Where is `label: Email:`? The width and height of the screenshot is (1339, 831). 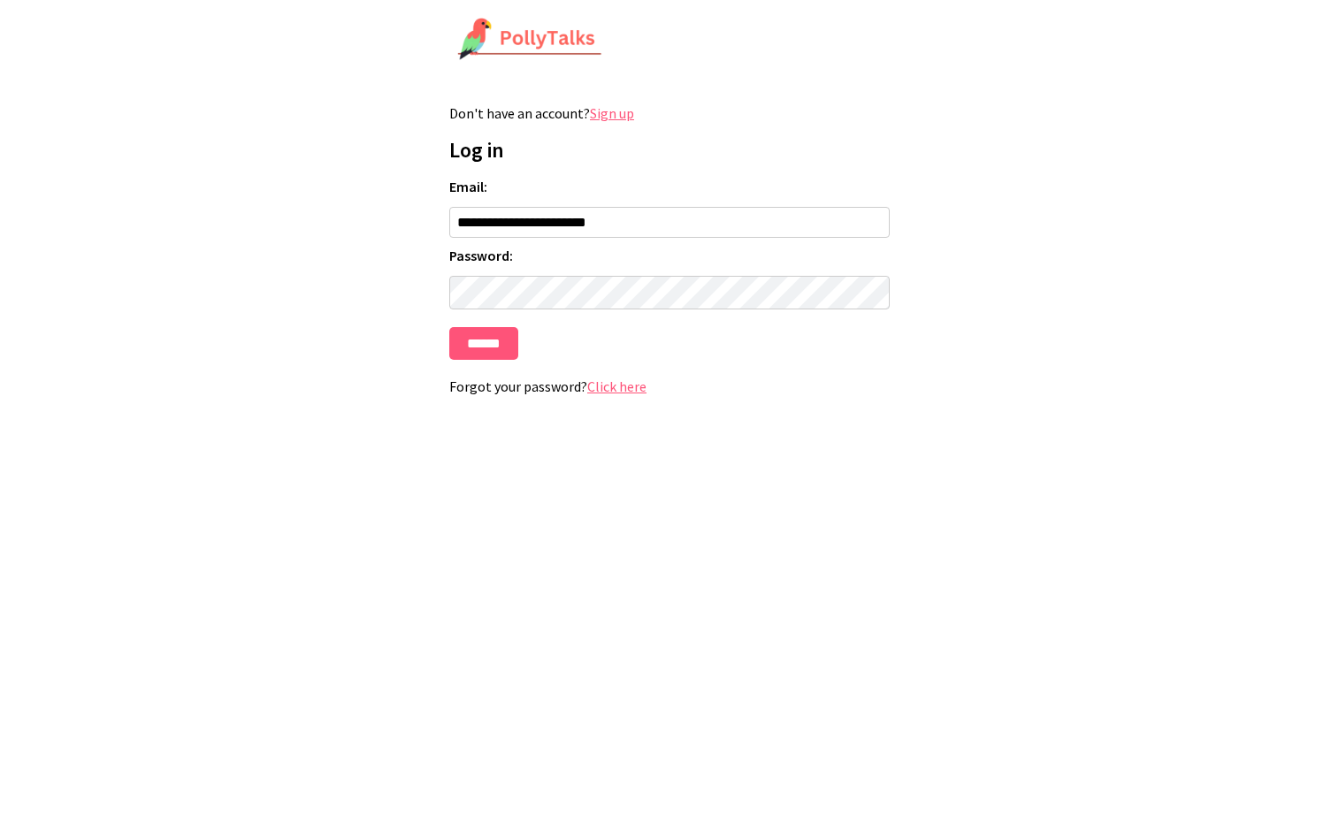 label: Email: is located at coordinates (669, 187).